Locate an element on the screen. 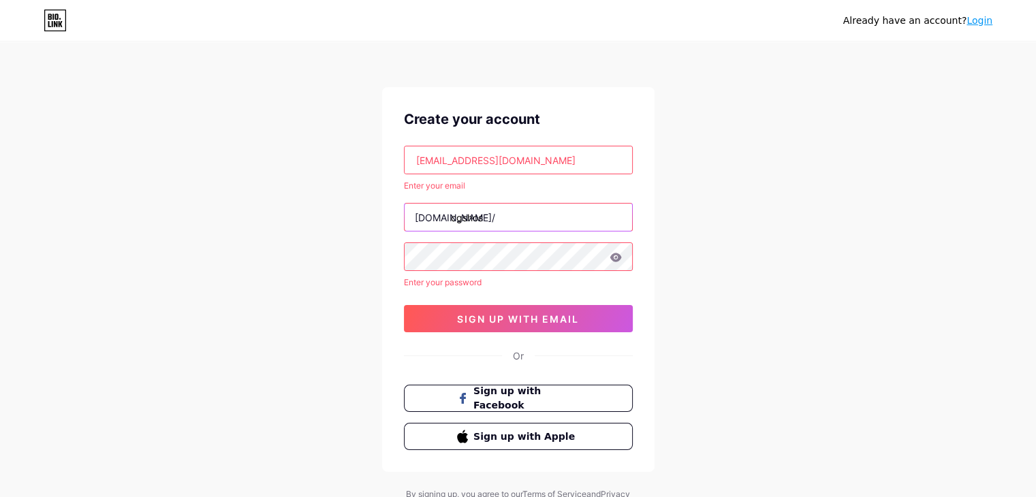  button: Sign up with Facebook is located at coordinates (518, 398).